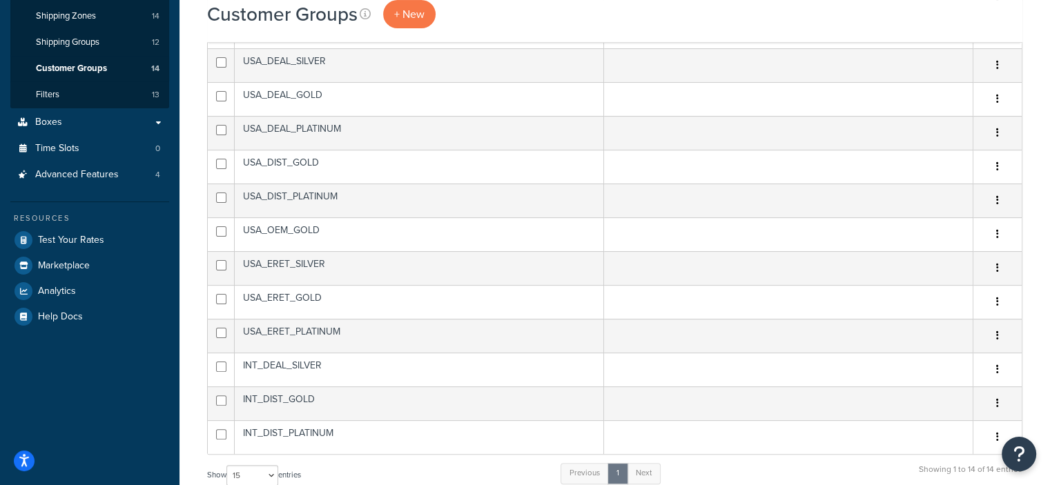 This screenshot has height=485, width=1050. What do you see at coordinates (90, 317) in the screenshot?
I see `li: Help Docs` at bounding box center [90, 317].